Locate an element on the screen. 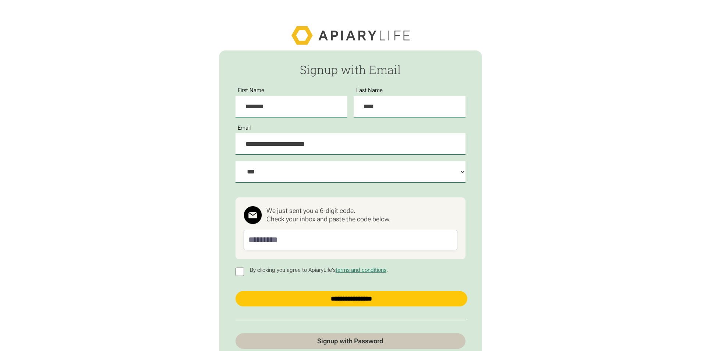 This screenshot has height=351, width=701. a: terms and conditions is located at coordinates (361, 270).